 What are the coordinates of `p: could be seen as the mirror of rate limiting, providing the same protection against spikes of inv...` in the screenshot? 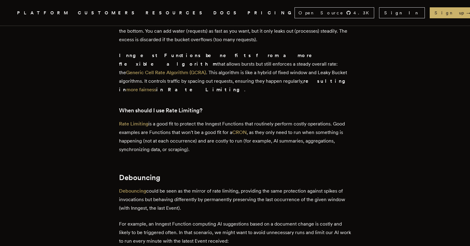 It's located at (235, 200).